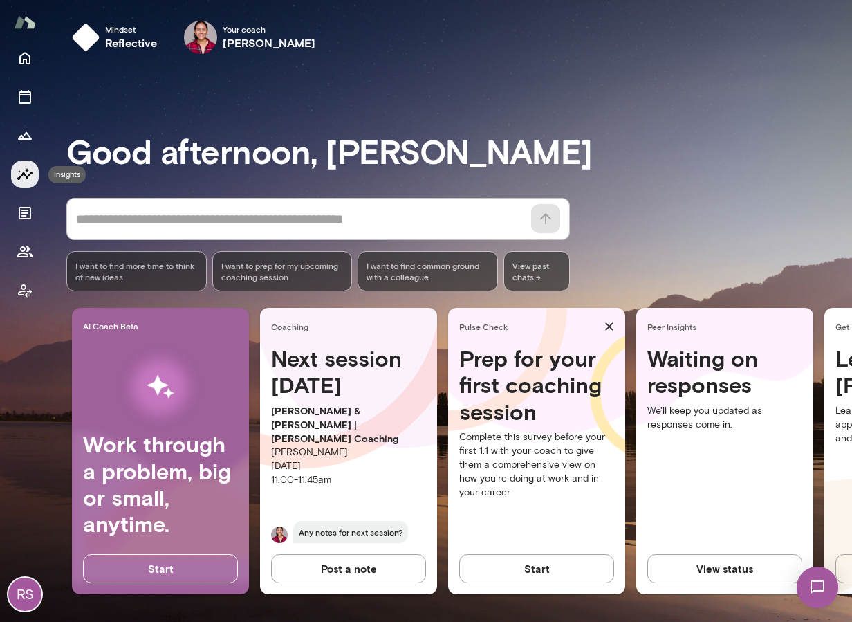  I want to click on span: Mindset, so click(131, 29).